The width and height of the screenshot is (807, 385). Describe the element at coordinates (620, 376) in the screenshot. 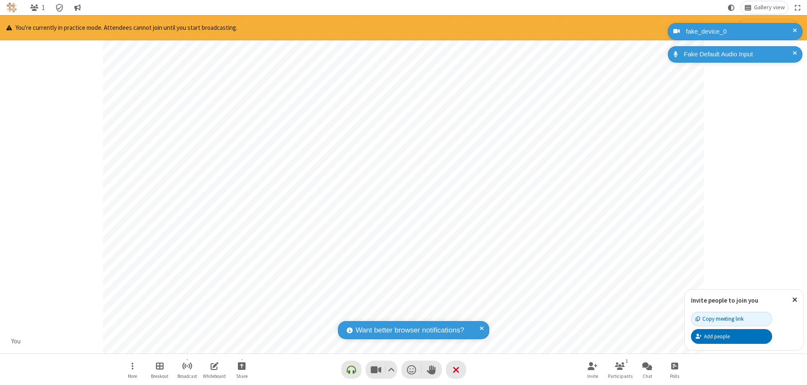

I see `span: Participants` at that location.